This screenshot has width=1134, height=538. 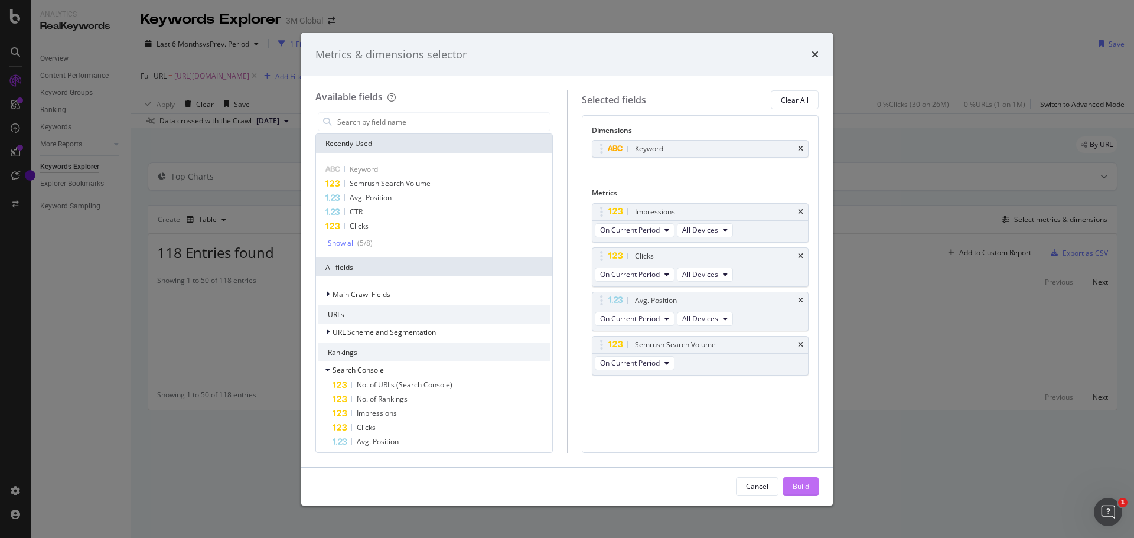 What do you see at coordinates (434, 314) in the screenshot?
I see `div: URLs` at bounding box center [434, 314].